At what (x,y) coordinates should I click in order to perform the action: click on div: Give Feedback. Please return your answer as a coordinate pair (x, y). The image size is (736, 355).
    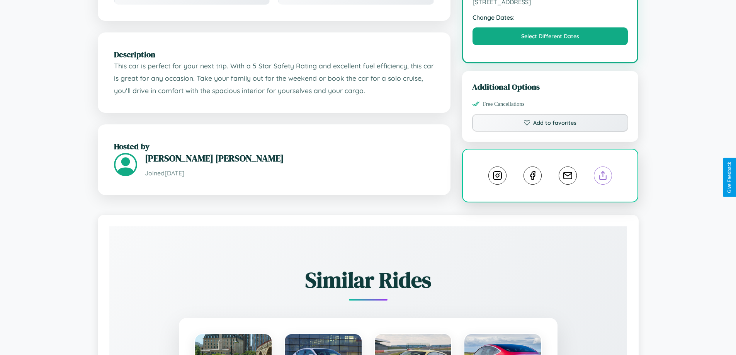
    Looking at the image, I should click on (729, 177).